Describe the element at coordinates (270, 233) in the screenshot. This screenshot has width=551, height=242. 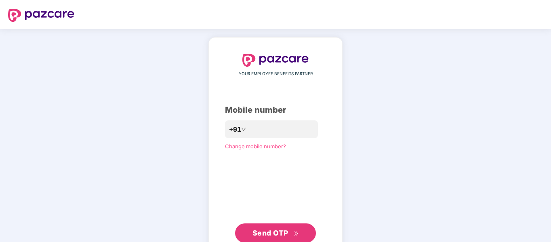
I see `span: Send OTP` at that location.